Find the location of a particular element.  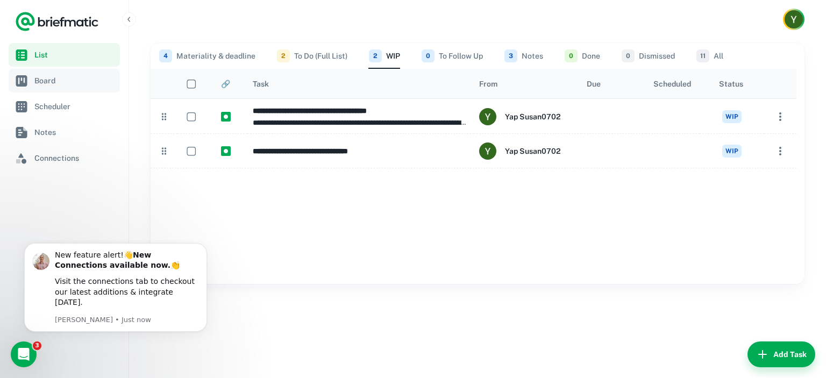

span: Connections is located at coordinates (75, 158).